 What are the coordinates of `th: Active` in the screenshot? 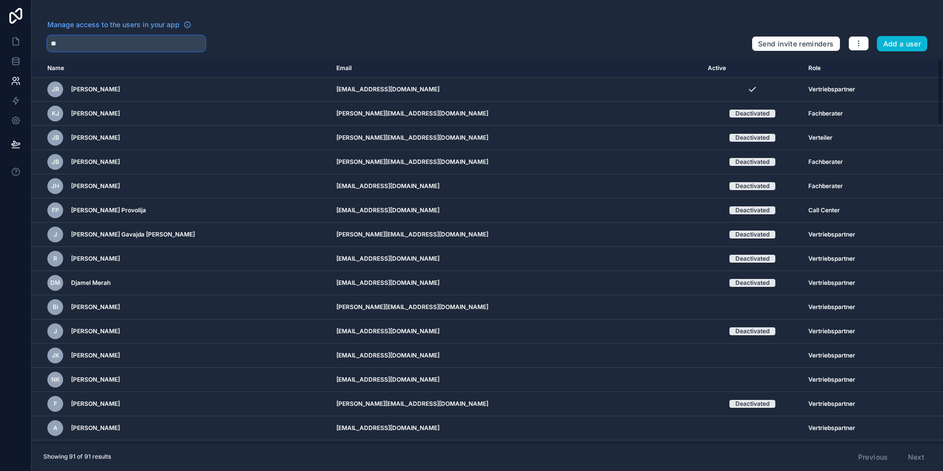 It's located at (752, 68).